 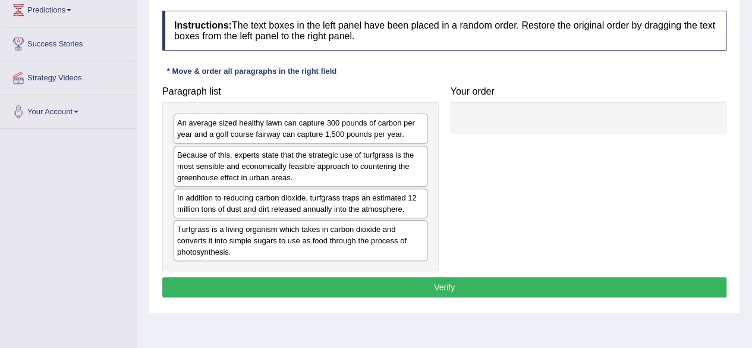 I want to click on button: Verify, so click(x=444, y=287).